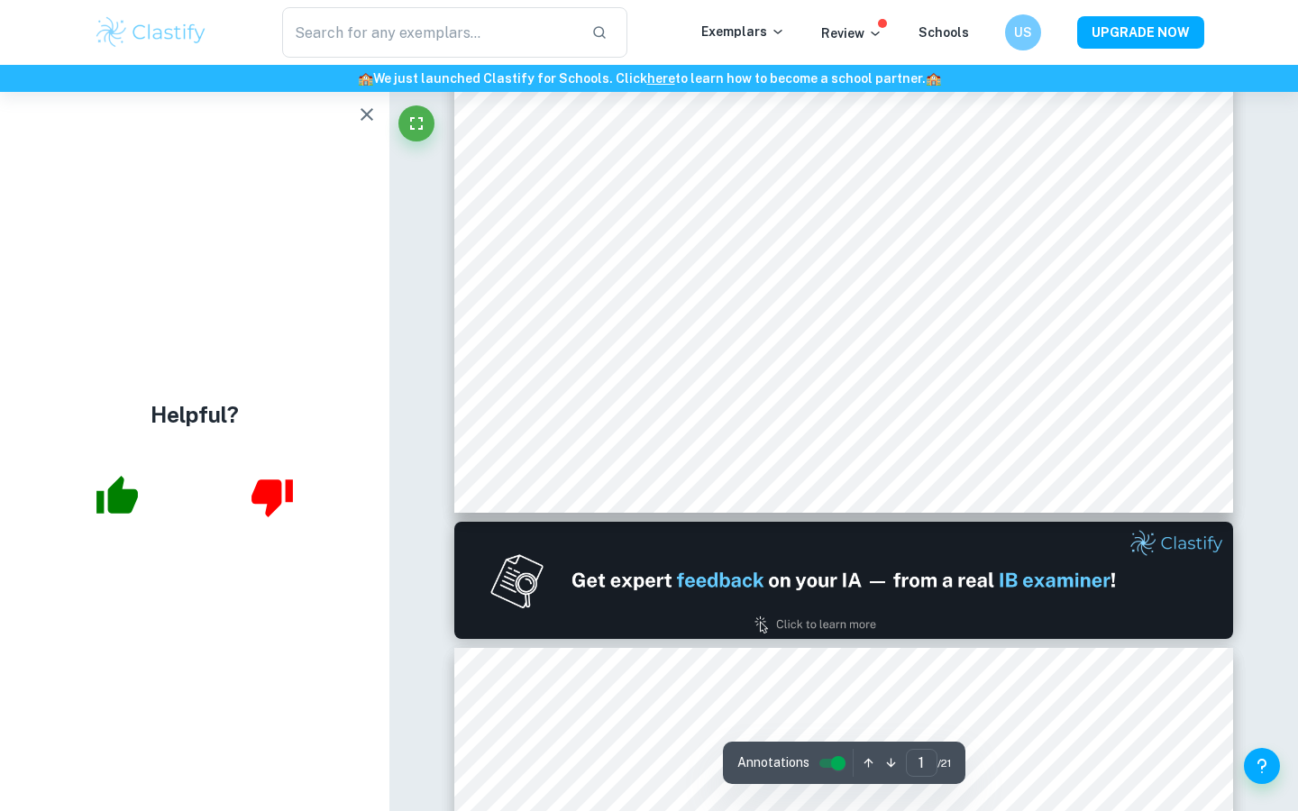 The width and height of the screenshot is (1298, 811). I want to click on span: Annotations, so click(773, 762).